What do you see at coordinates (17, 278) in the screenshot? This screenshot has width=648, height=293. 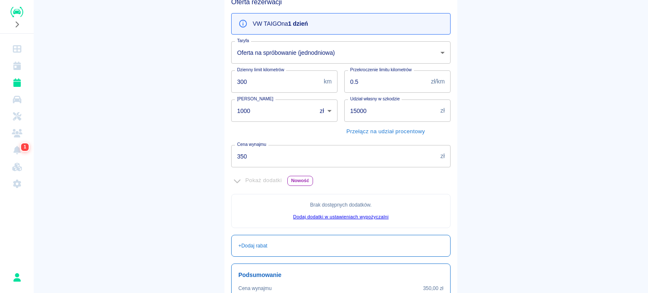 I see `button: Rafał Płaza` at bounding box center [17, 278].